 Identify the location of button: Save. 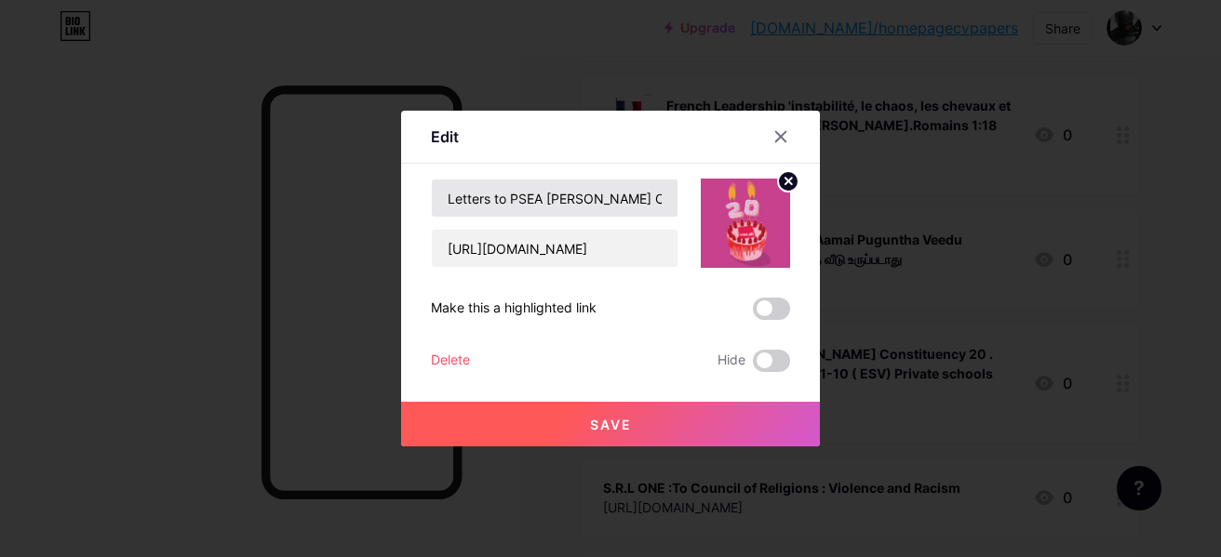
(610, 424).